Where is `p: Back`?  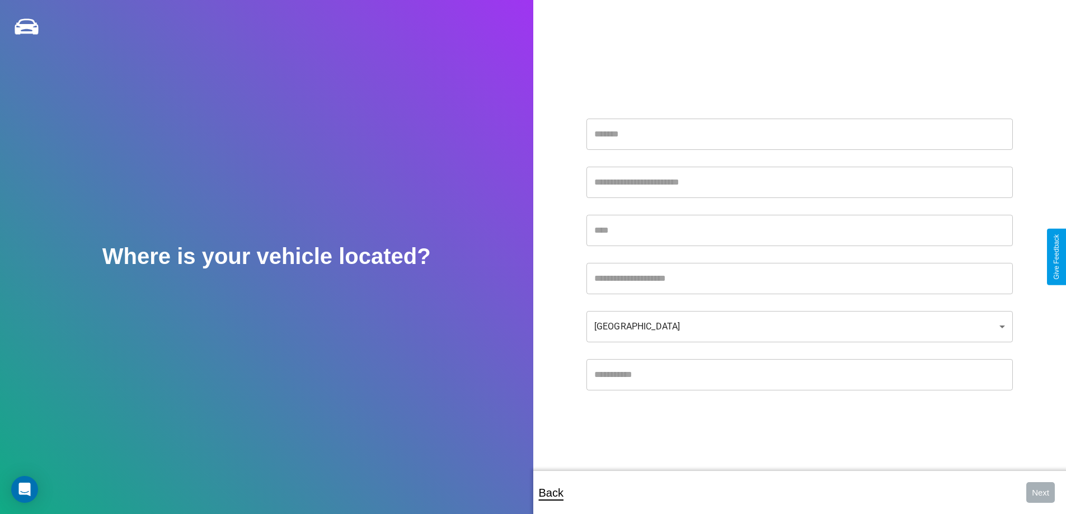
p: Back is located at coordinates (551, 493).